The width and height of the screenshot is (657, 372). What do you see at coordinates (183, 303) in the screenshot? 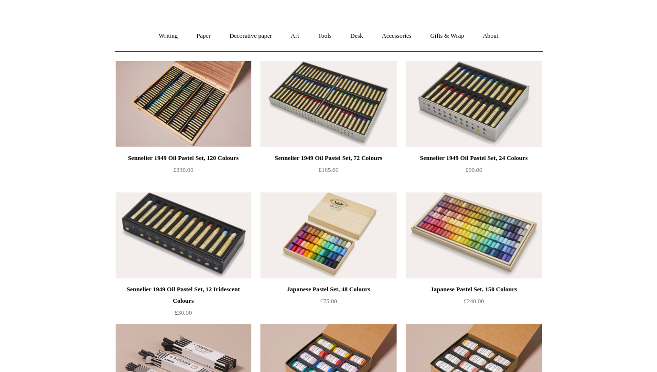
I see `a: Sennelier 1949 Oil Pastel Set, 12 Iridescent Colours £30.00` at bounding box center [183, 303].